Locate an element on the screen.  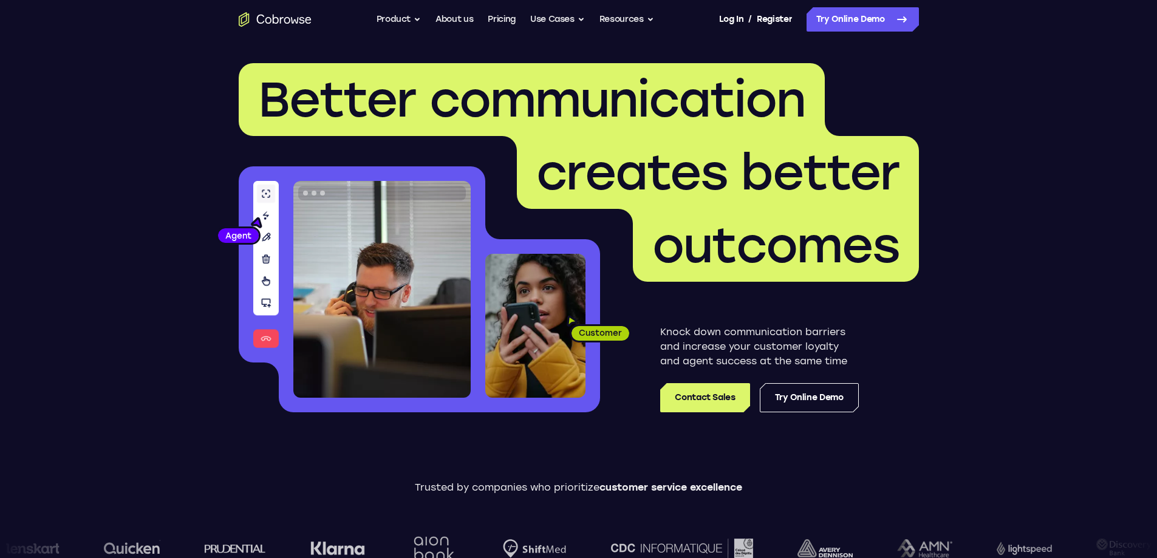
span: customer service excellence is located at coordinates (670, 487).